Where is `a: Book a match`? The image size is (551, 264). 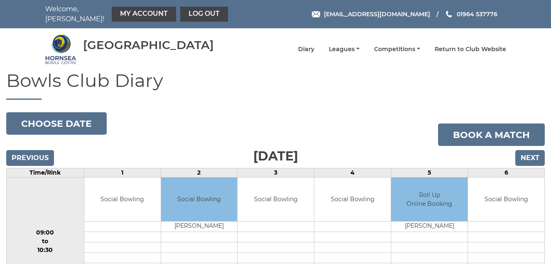
a: Book a match is located at coordinates (491, 134).